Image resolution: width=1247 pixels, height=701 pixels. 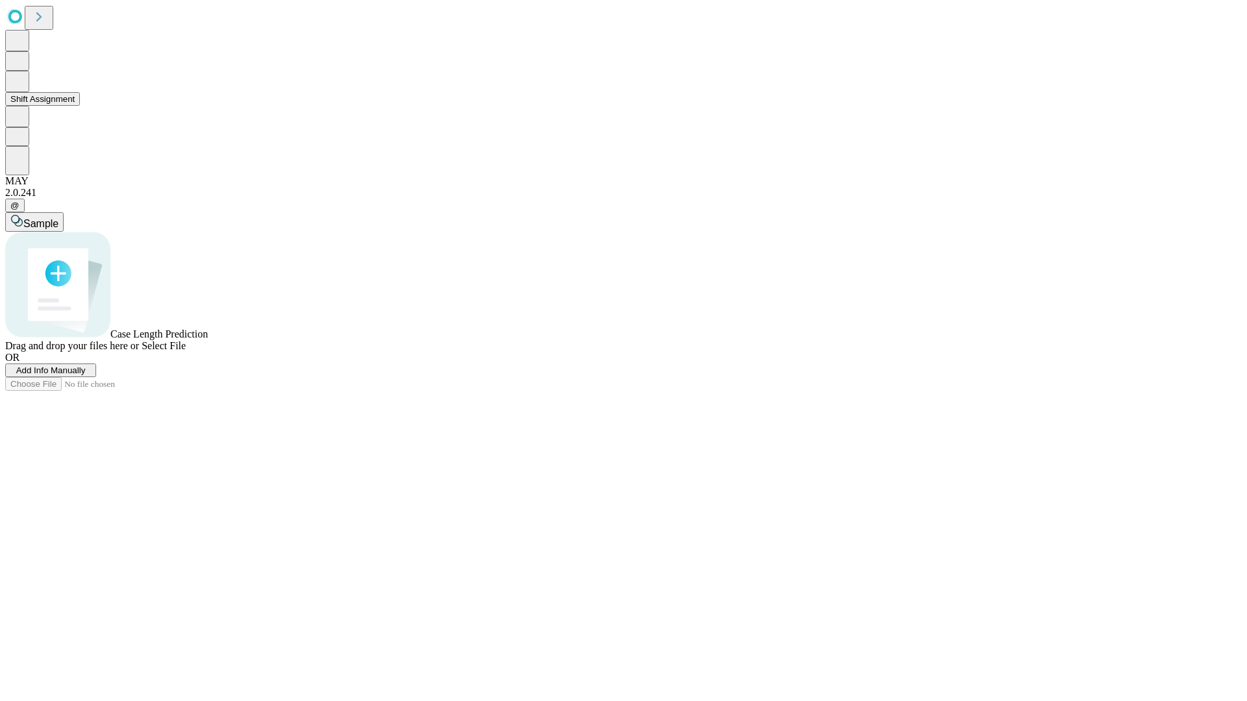 I want to click on span: Select File, so click(x=164, y=345).